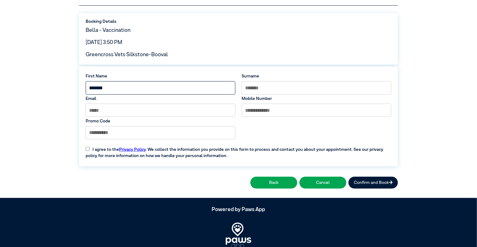 Image resolution: width=477 pixels, height=247 pixels. Describe the element at coordinates (160, 121) in the screenshot. I see `label: Promo Code` at that location.